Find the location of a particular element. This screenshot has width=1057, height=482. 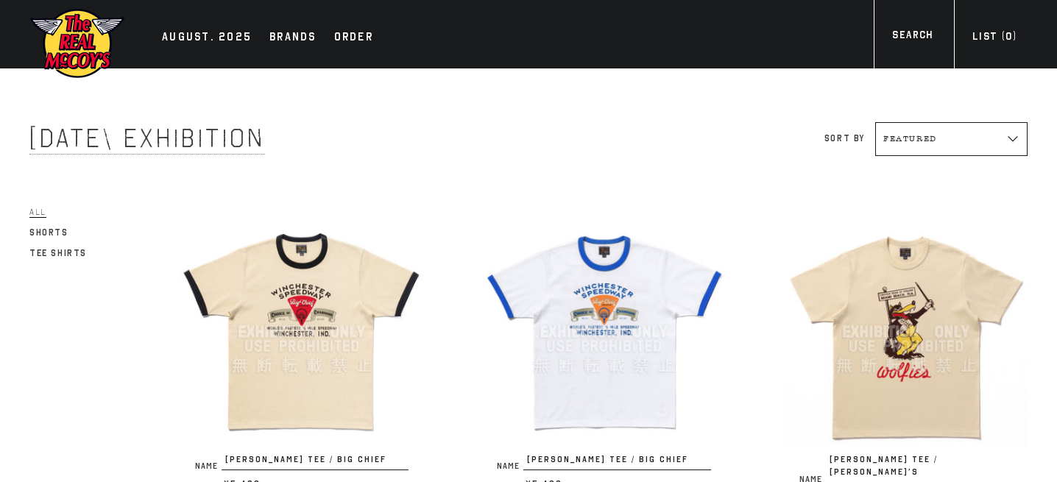

img: JOE MCCOY TEE / WOLFIE’S is located at coordinates (906, 332).